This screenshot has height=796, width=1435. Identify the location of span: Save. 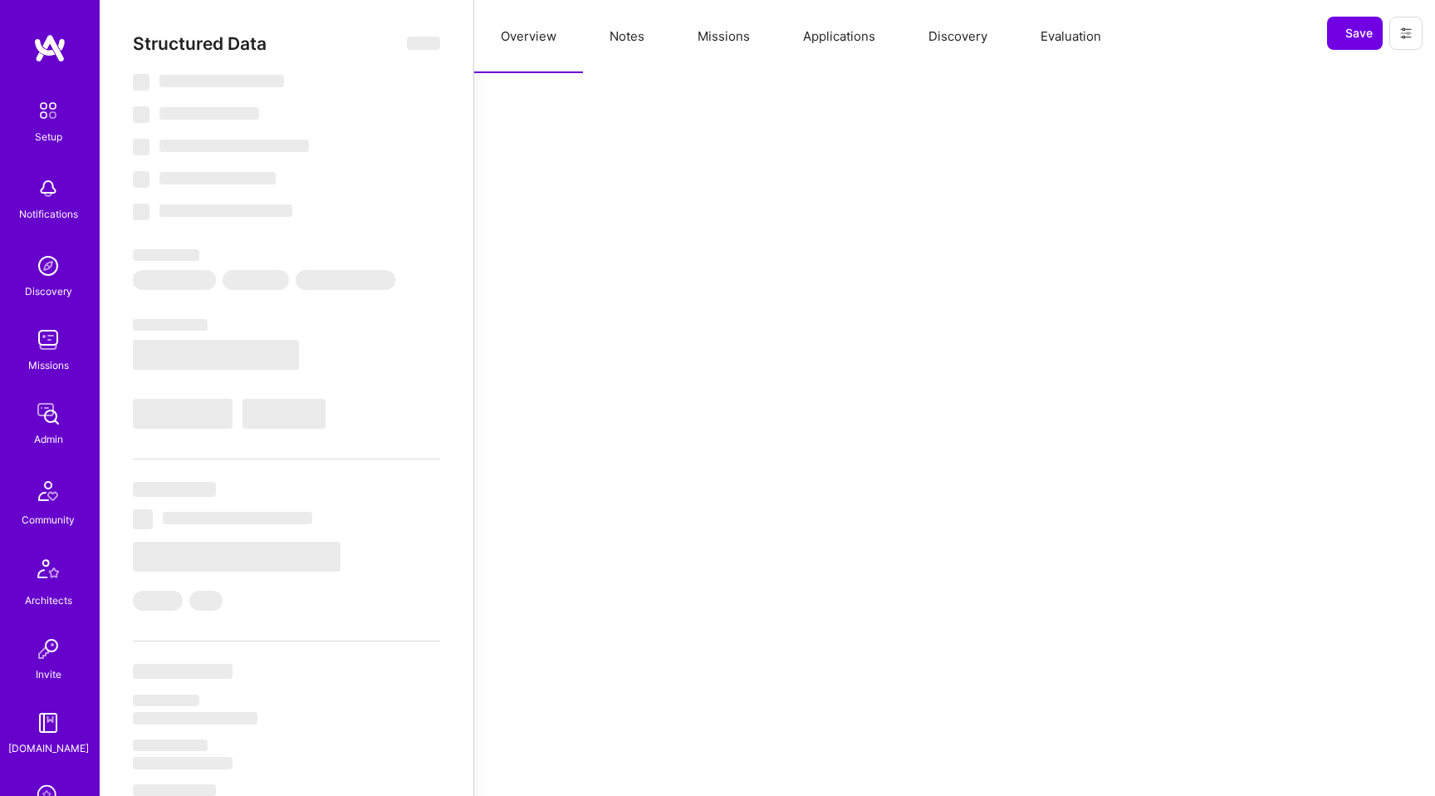
(1355, 33).